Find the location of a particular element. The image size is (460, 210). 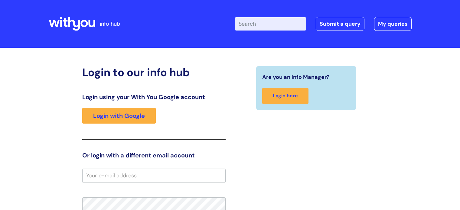

a: My queries is located at coordinates (393, 24).